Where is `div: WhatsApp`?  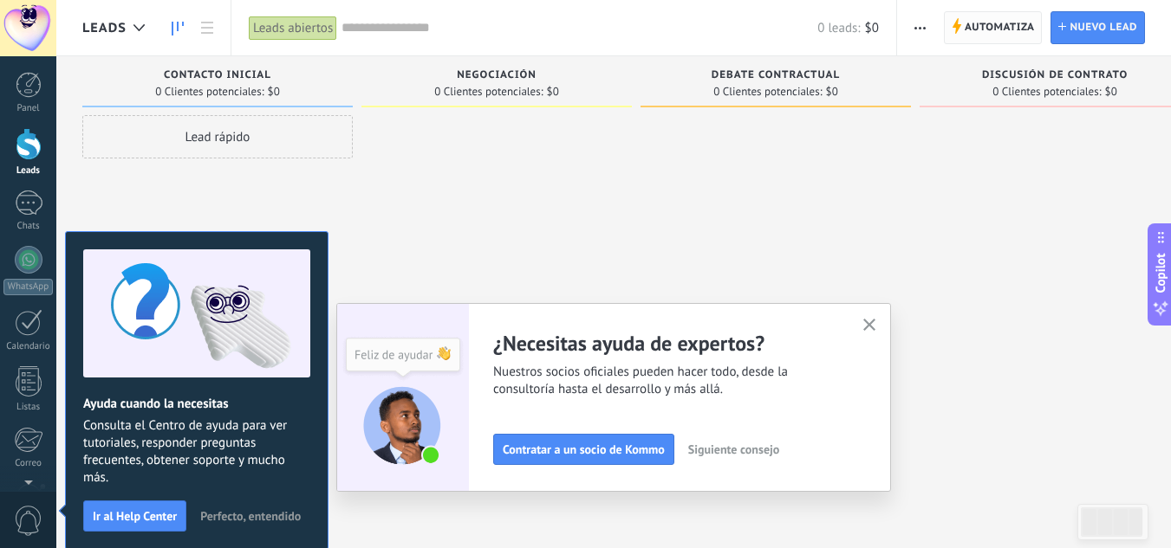
div: WhatsApp is located at coordinates (28, 287).